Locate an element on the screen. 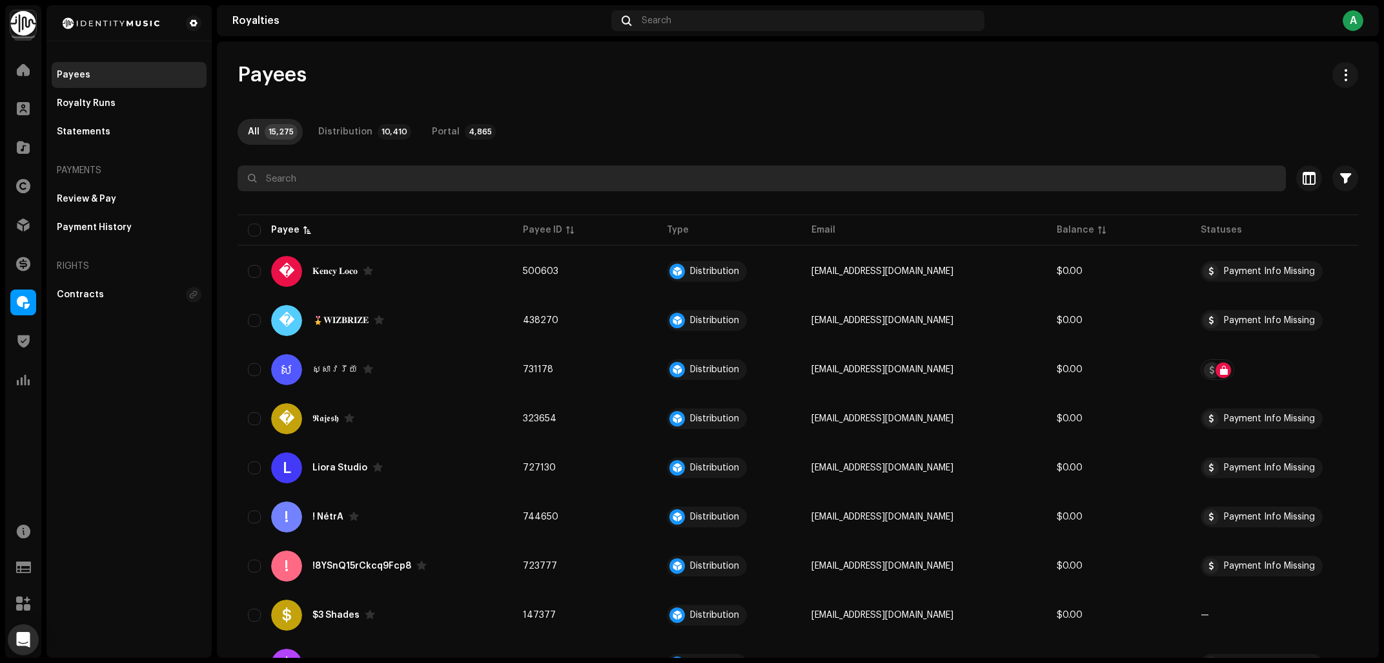 The height and width of the screenshot is (663, 1384). re-m-nav-item: Payment History is located at coordinates (129, 227).